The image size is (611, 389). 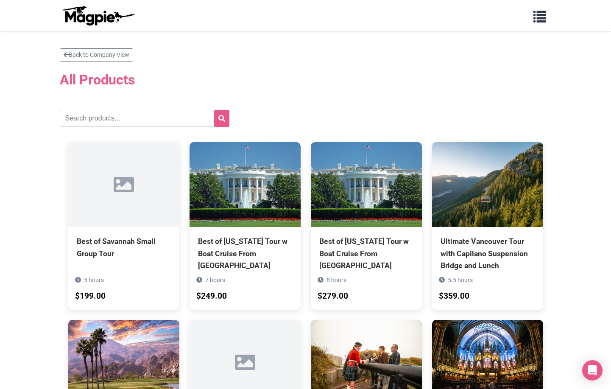 I want to click on a: Best of Savannah Small Group Tour 5 hours $199.00, so click(x=124, y=220).